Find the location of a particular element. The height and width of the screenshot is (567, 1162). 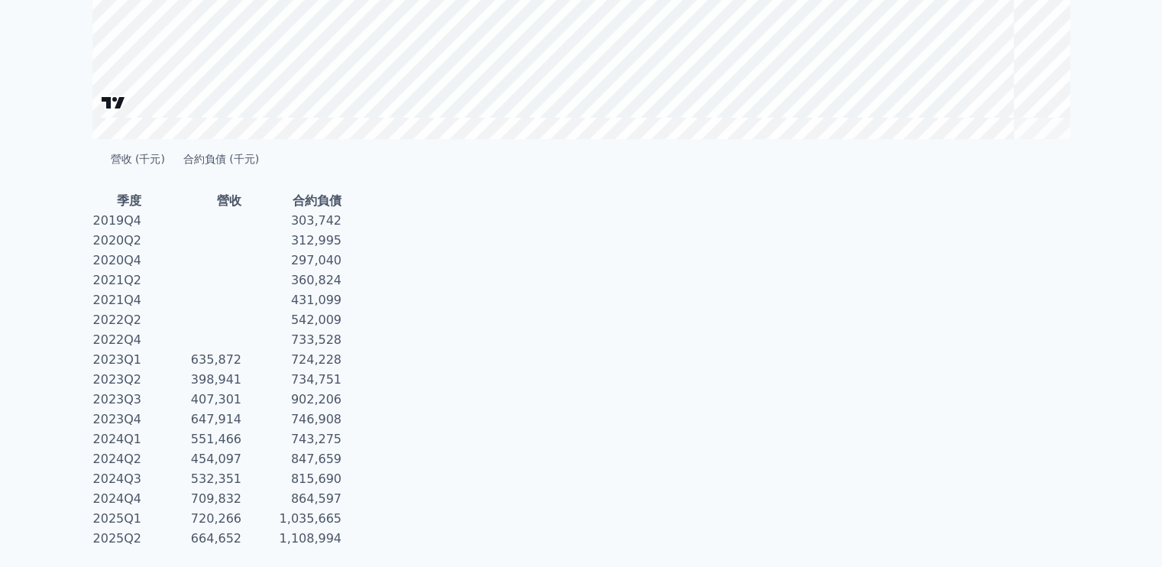

td: 532,351 is located at coordinates (192, 479).